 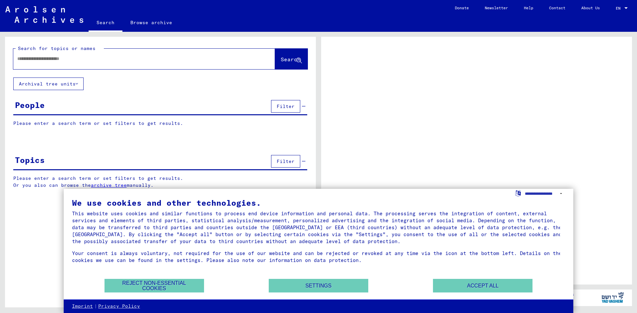 I want to click on a: Privacy Policy, so click(x=119, y=307).